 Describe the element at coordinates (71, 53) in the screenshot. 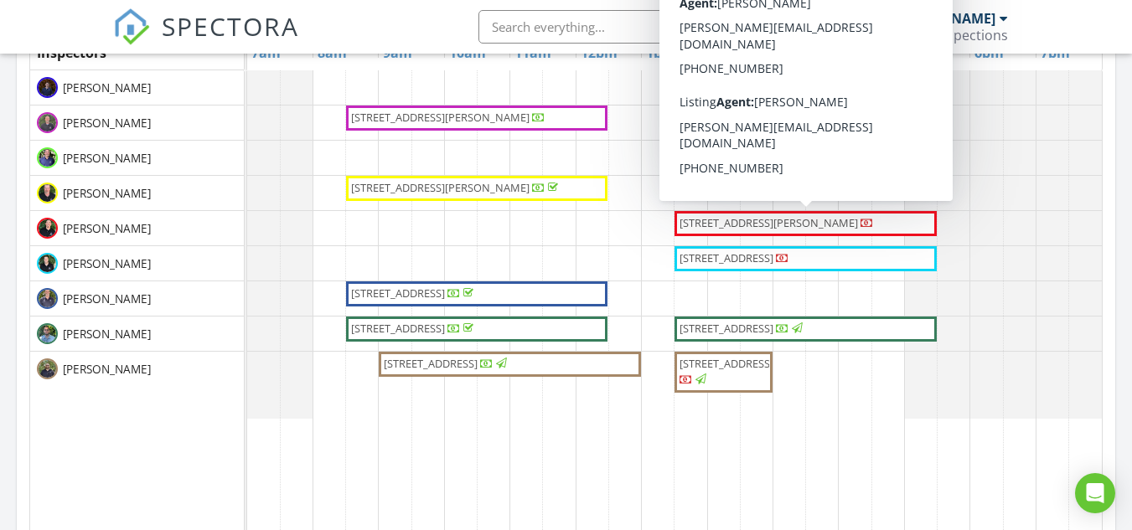

I see `span: Inspectors` at that location.